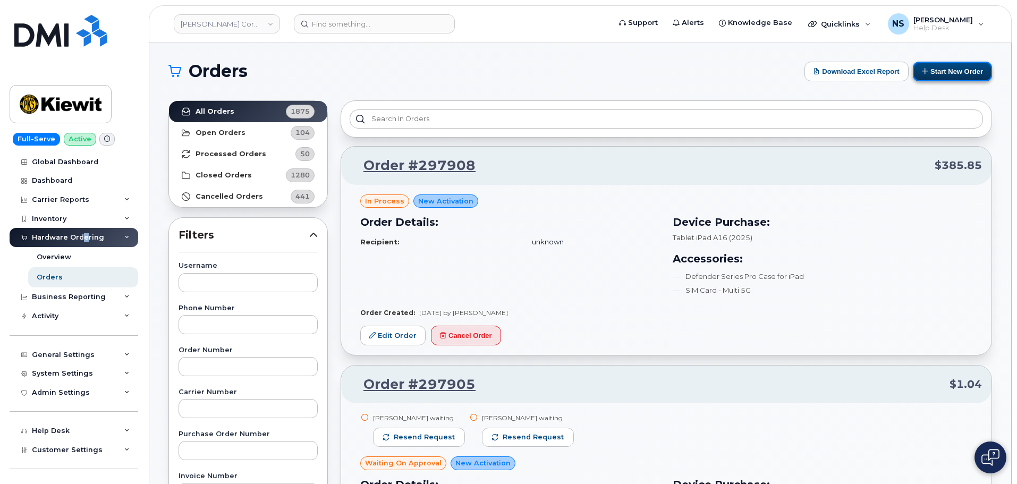 This screenshot has width=1017, height=484. Describe the element at coordinates (248, 434) in the screenshot. I see `label: Purchase Order Number` at that location.